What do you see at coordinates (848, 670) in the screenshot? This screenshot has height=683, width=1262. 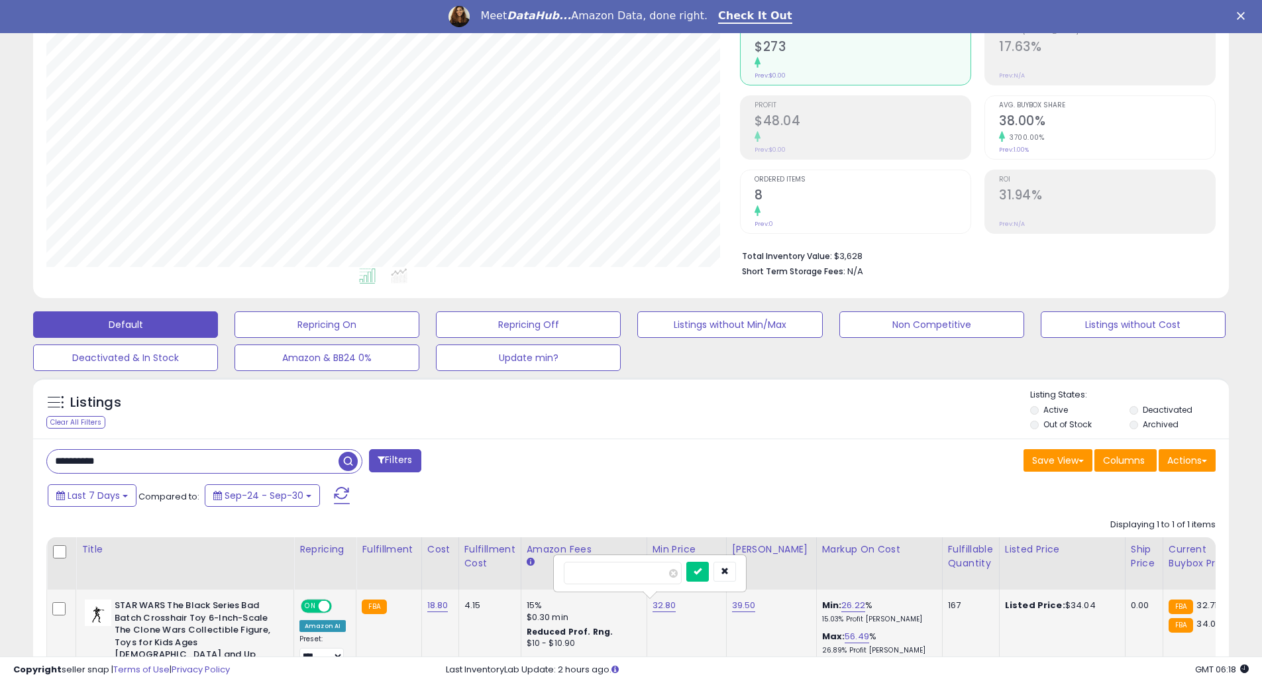 I see `div: Last InventoryLab Update: 2 hours ago.` at bounding box center [848, 670].